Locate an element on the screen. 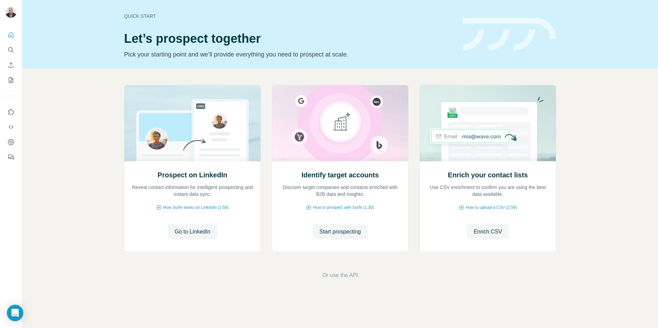 The width and height of the screenshot is (658, 328). h1: Let’s prospect together is located at coordinates (289, 39).